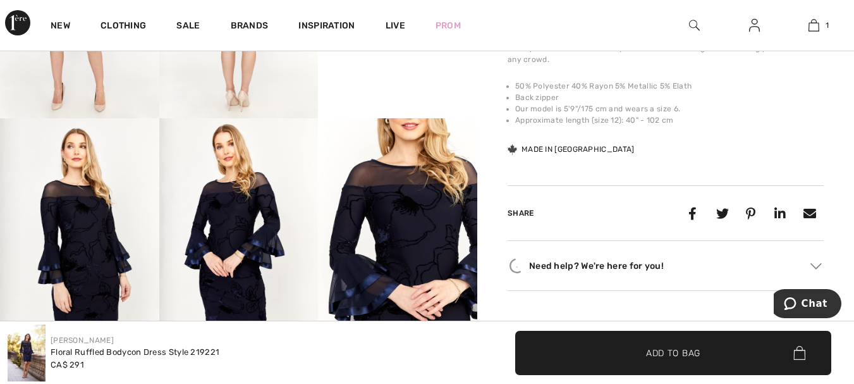 The width and height of the screenshot is (854, 384). I want to click on span: Add to Bag, so click(673, 352).